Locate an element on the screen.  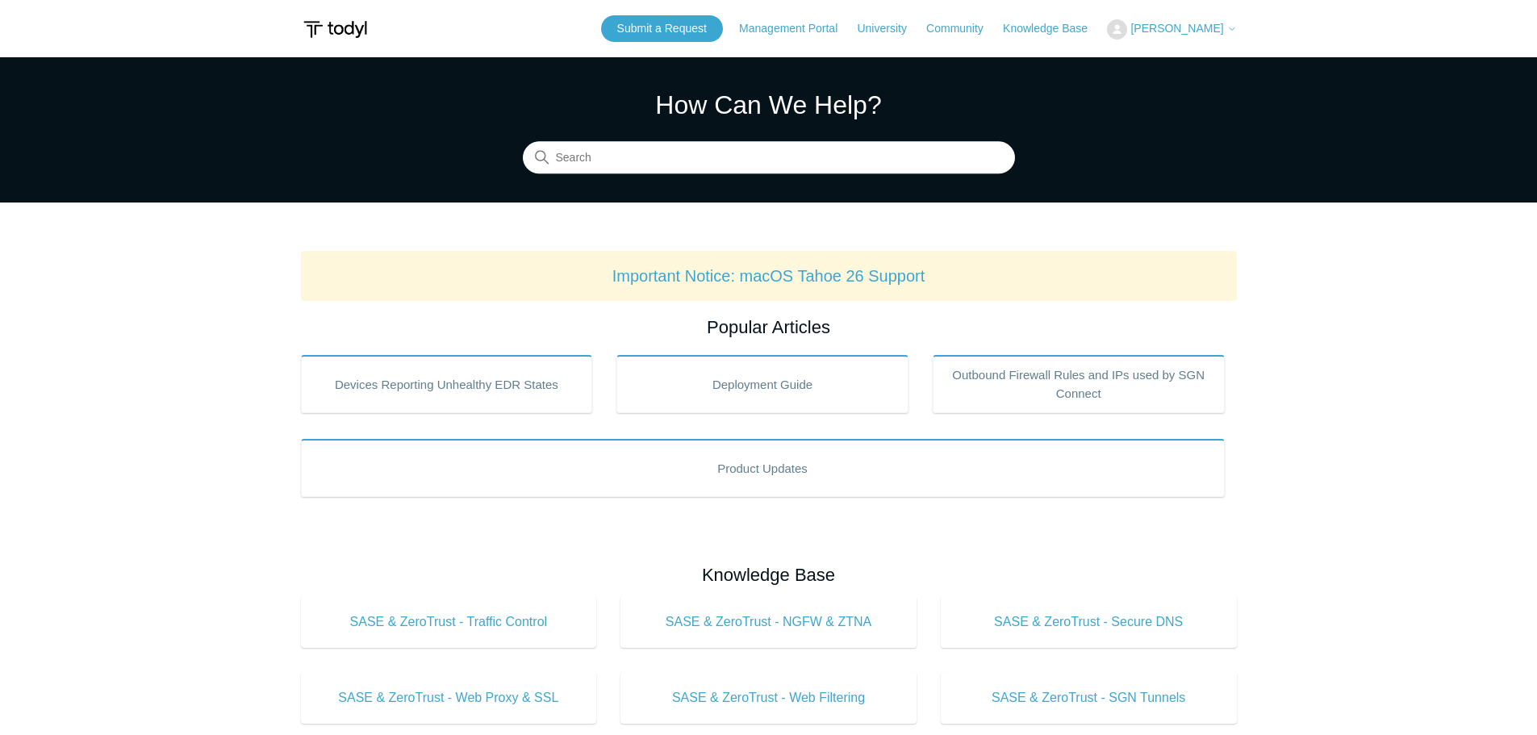
a: University is located at coordinates (889, 28).